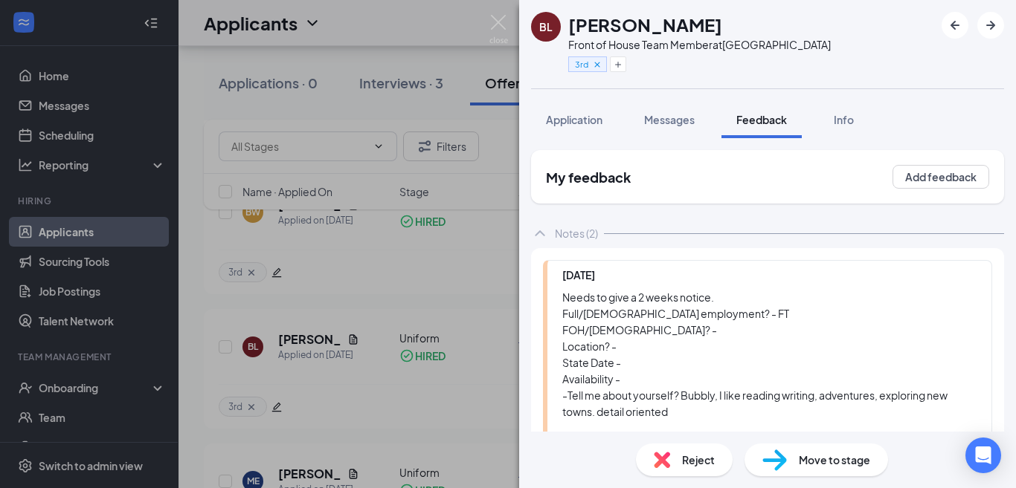 The width and height of the screenshot is (1016, 488). Describe the element at coordinates (698, 460) in the screenshot. I see `span: Reject` at that location.